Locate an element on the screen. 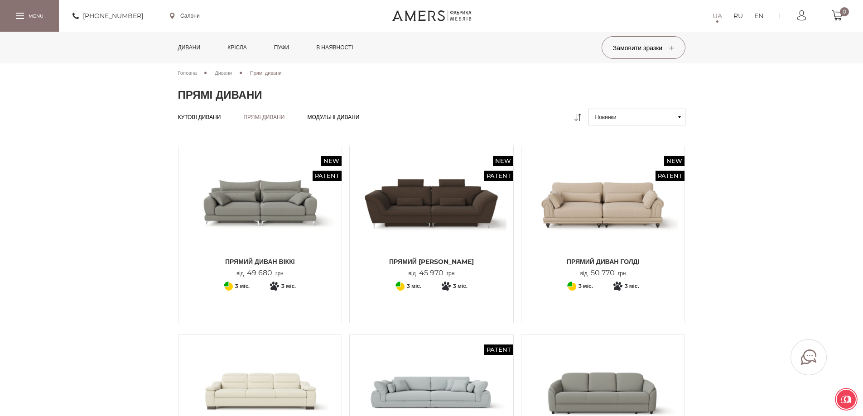  a: Модульні дивани is located at coordinates (333, 117).